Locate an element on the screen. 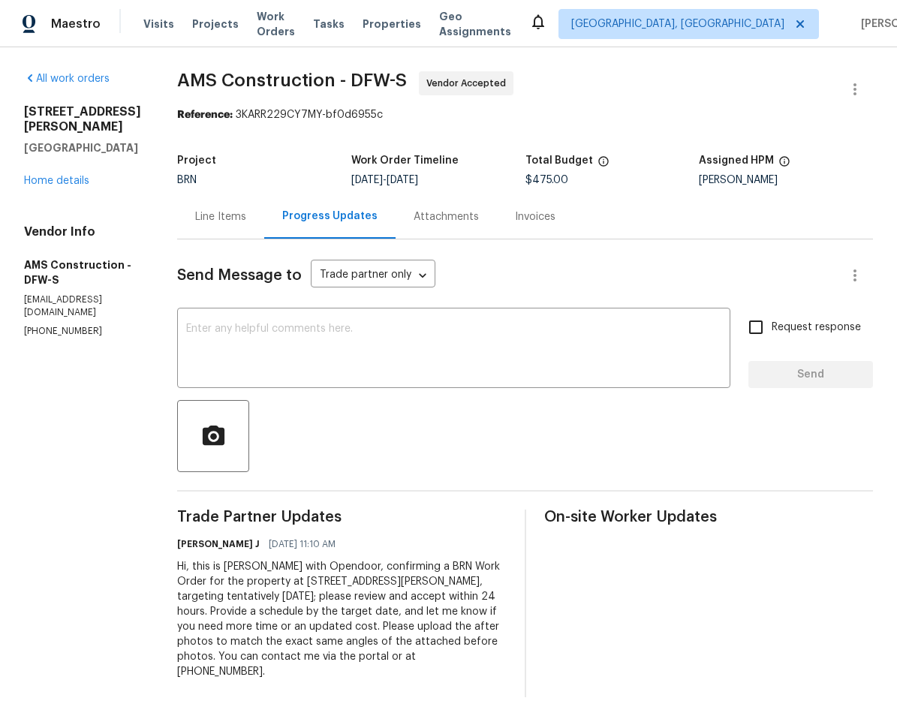 This screenshot has height=719, width=897. div: Trade partner only is located at coordinates (373, 275).